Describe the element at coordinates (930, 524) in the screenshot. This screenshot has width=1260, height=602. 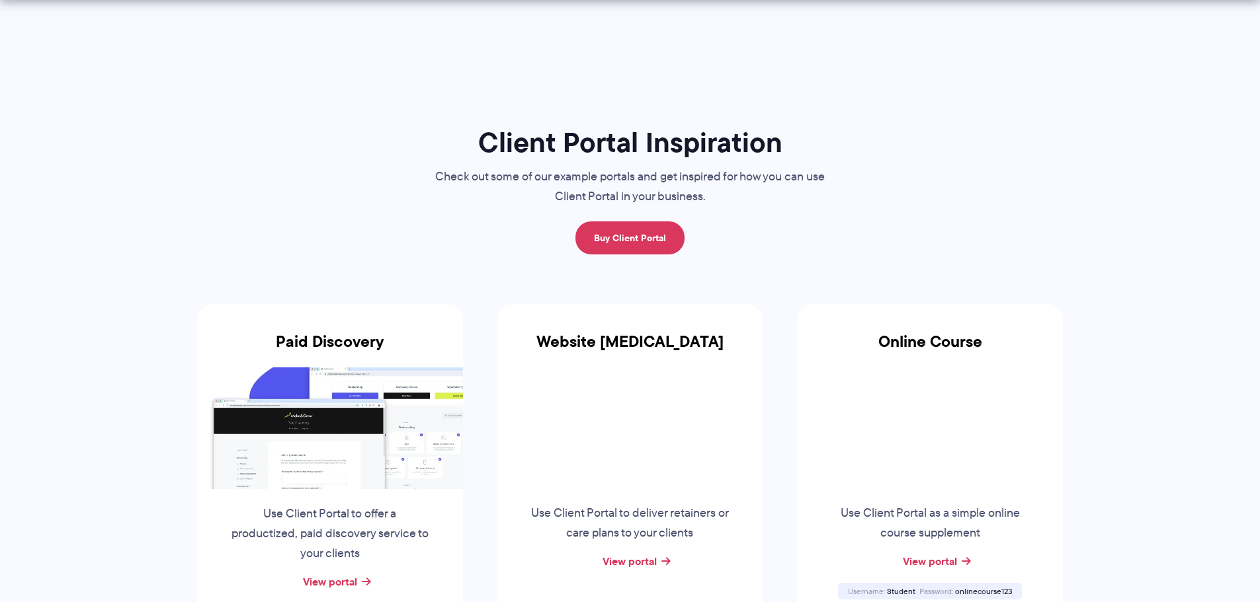
I see `p: Use Client Portal as a simple online course supplement` at that location.